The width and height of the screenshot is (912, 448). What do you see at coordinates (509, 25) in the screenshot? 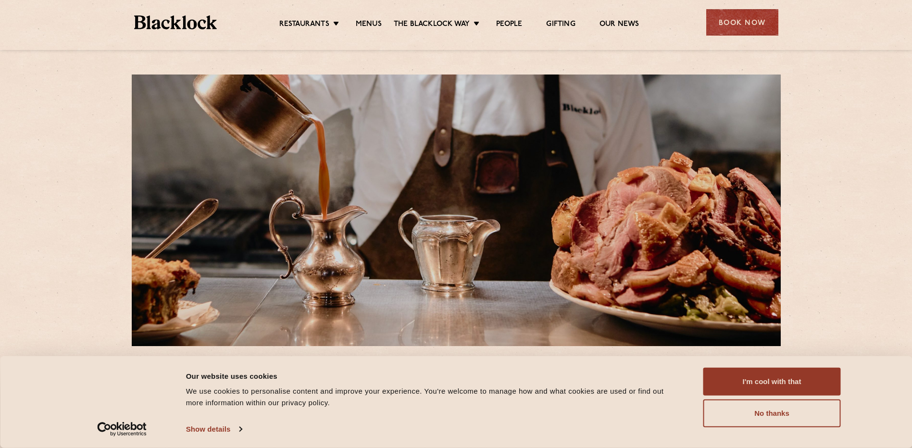
I see `a: People` at bounding box center [509, 25].